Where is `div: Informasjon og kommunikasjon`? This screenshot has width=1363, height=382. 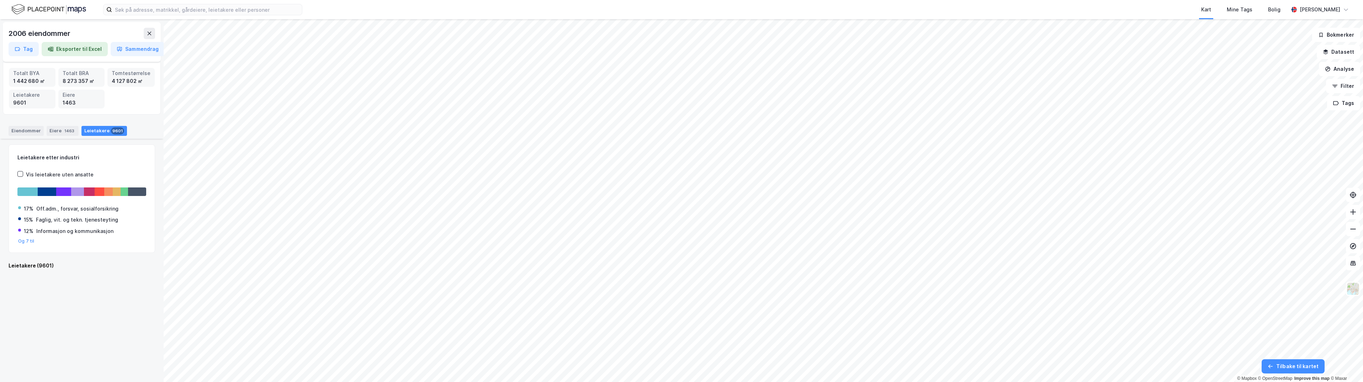
div: Informasjon og kommunikasjon is located at coordinates (75, 231).